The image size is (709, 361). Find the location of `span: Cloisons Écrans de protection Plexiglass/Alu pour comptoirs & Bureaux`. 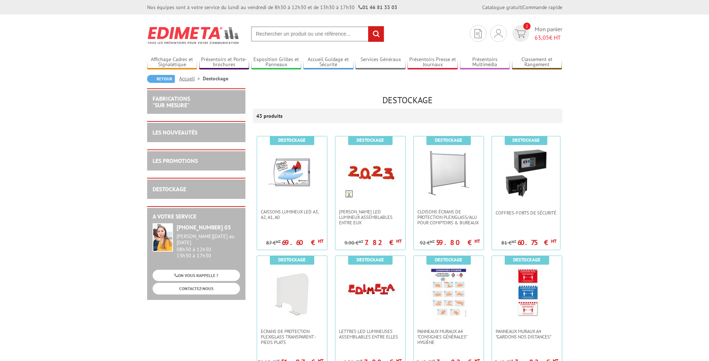

span: Cloisons Écrans de protection Plexiglass/Alu pour comptoirs & Bureaux is located at coordinates (448, 217).